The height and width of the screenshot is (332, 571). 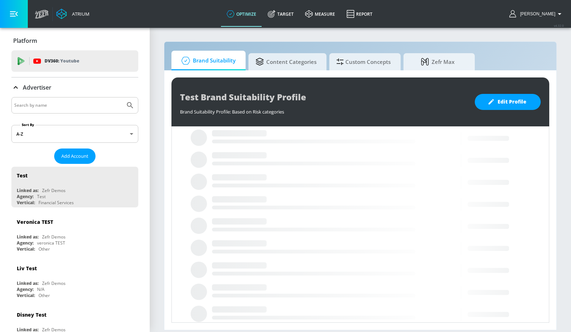 I want to click on div: Disney Test, so click(x=31, y=314).